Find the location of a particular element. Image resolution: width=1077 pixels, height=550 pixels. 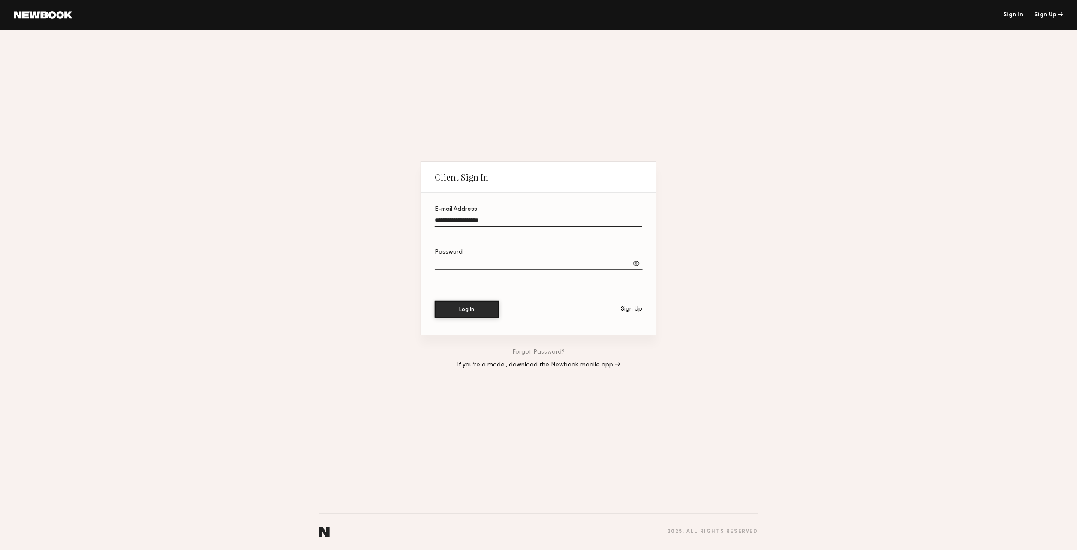

a: Forgot Password? is located at coordinates (539, 352).